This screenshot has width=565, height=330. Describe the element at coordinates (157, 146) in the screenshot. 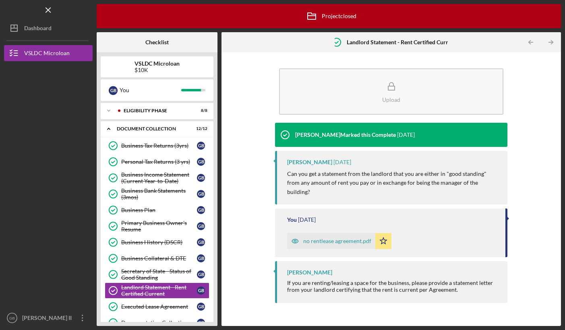

I see `a: Business Tax Returns (3yrs)GB` at that location.